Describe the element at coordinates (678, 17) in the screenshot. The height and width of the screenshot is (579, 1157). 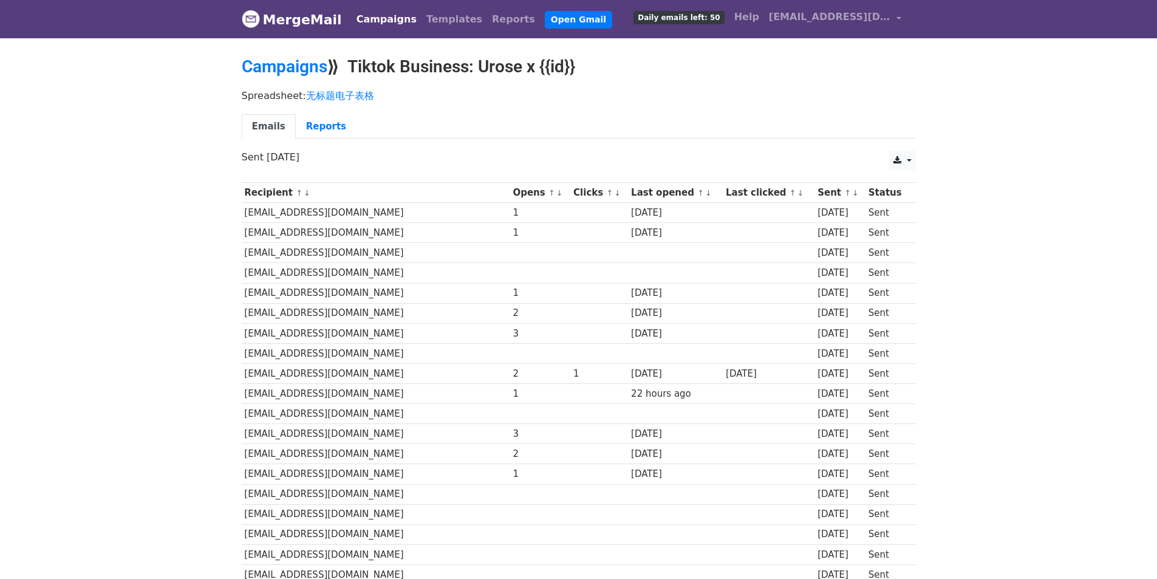
I see `a: Daily emails left: 50` at that location.